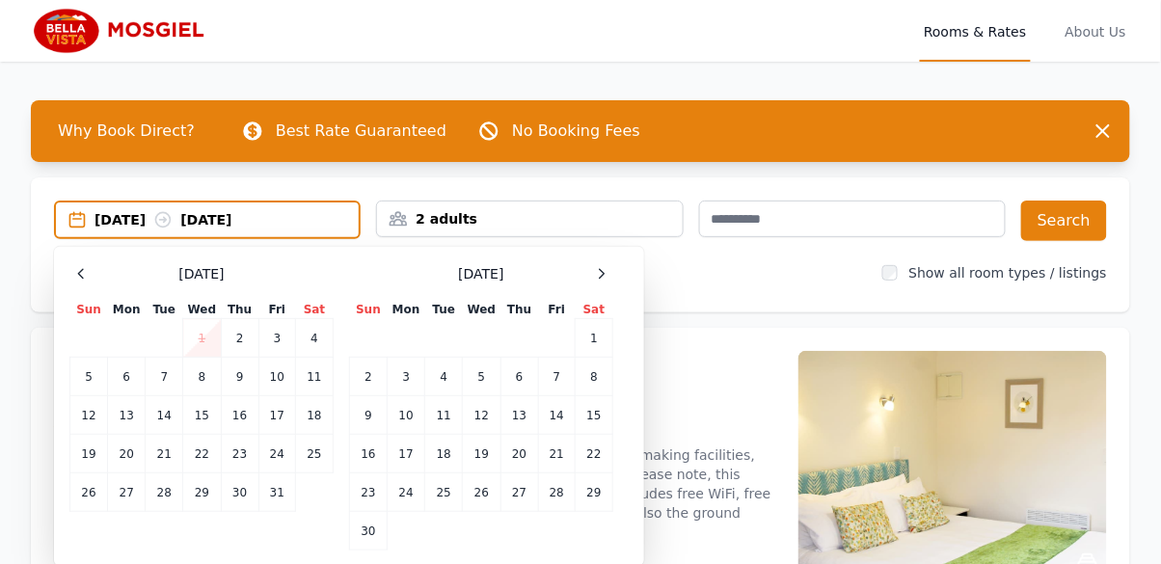 This screenshot has width=1161, height=564. Describe the element at coordinates (123, 31) in the screenshot. I see `img: Bella Vista Mosgiel` at that location.